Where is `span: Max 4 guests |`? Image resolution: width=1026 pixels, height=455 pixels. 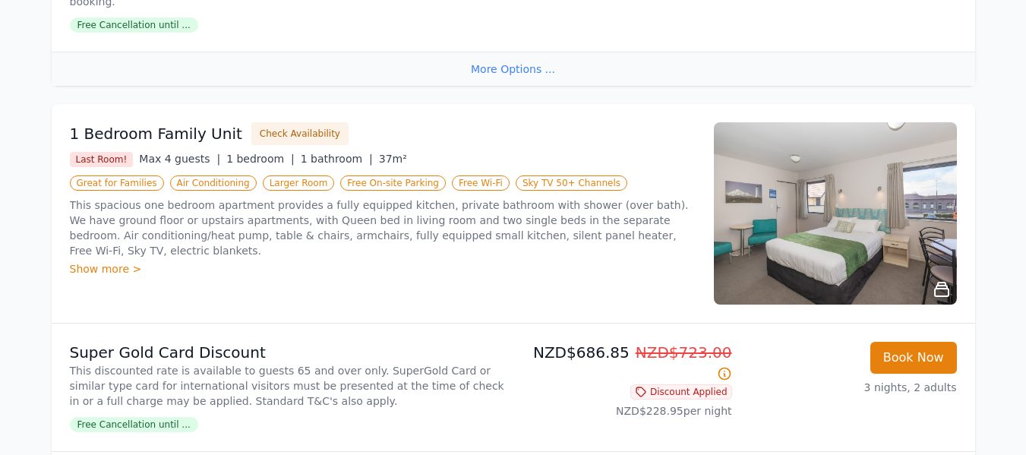
span: Max 4 guests | is located at coordinates (179, 159).